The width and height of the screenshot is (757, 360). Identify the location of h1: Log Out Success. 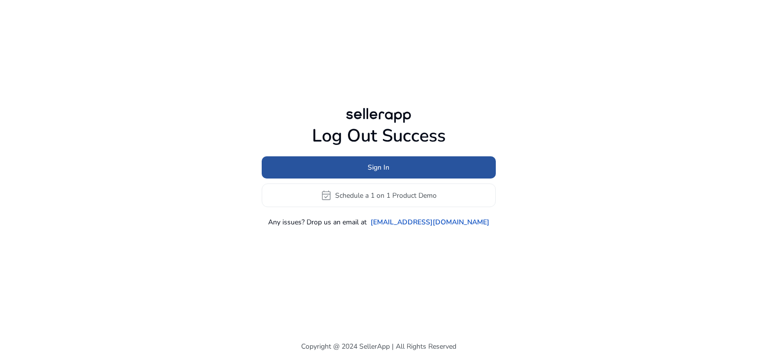
(379, 136).